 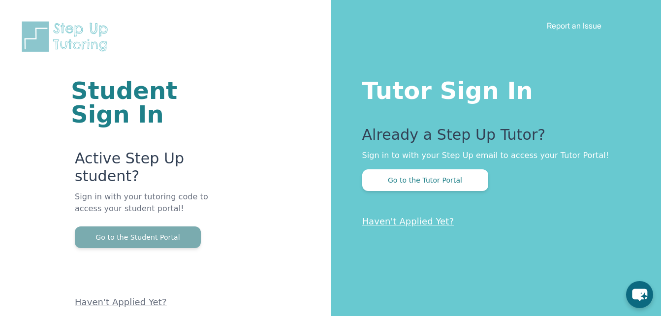 I want to click on p: Already a Step Up Tutor?, so click(x=492, y=138).